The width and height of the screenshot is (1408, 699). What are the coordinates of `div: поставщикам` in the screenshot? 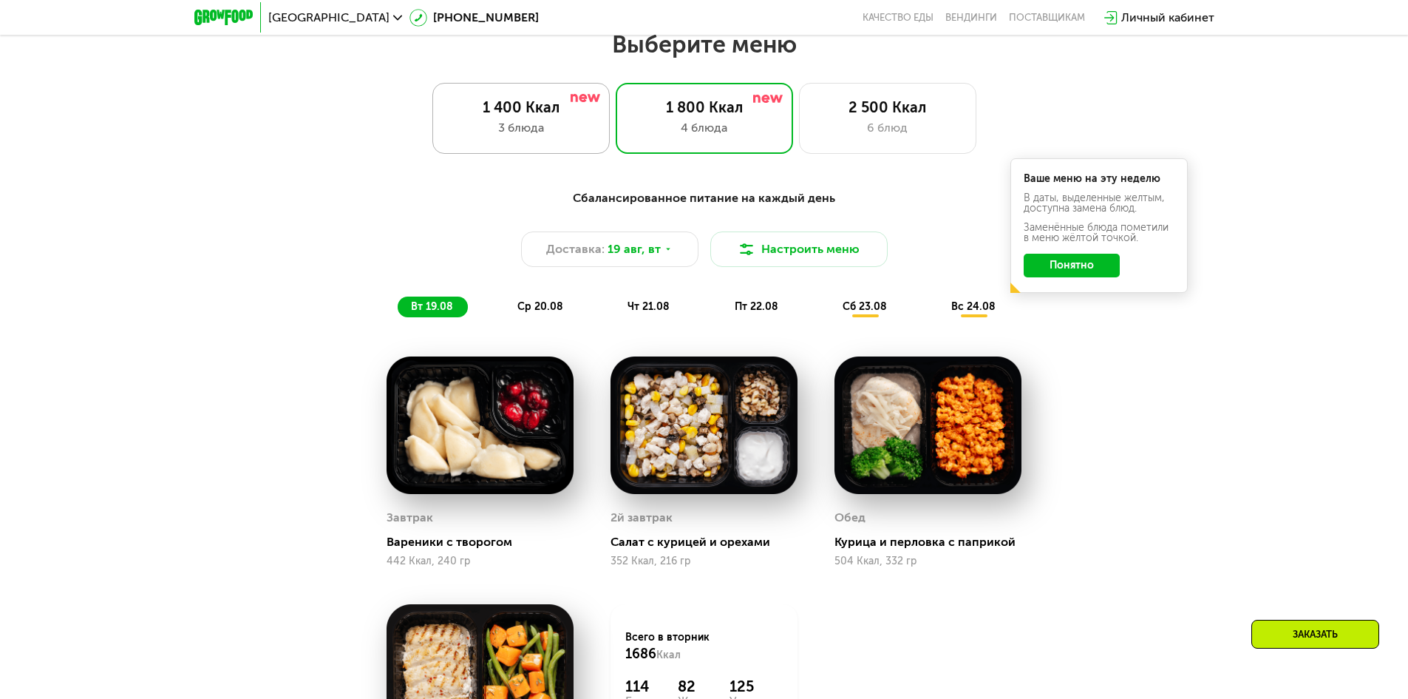 It's located at (1047, 18).